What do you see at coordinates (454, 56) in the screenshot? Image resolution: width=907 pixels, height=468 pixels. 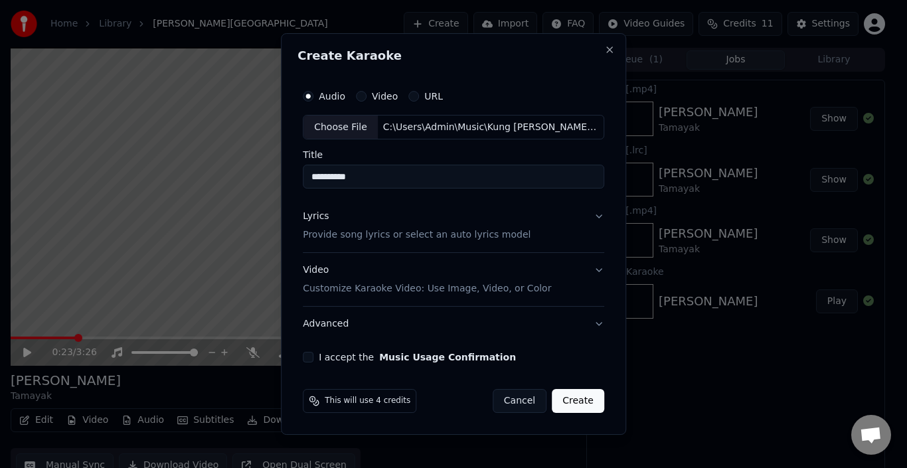 I see `h2: Create Karaoke` at bounding box center [454, 56].